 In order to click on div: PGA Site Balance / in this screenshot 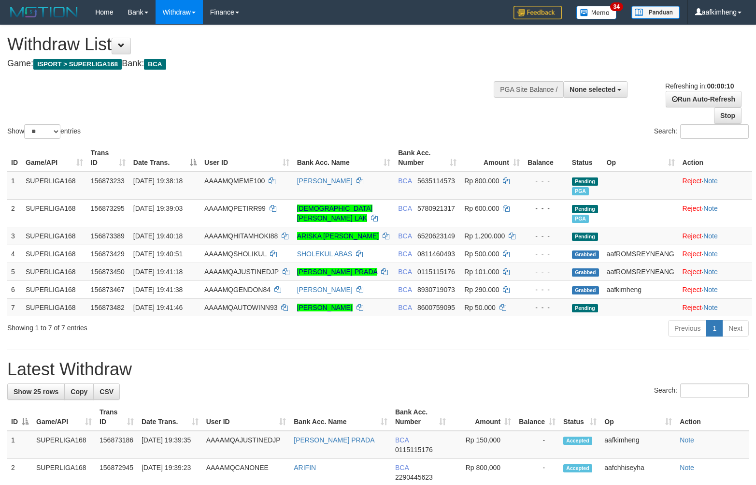, I will do `click(529, 89)`.